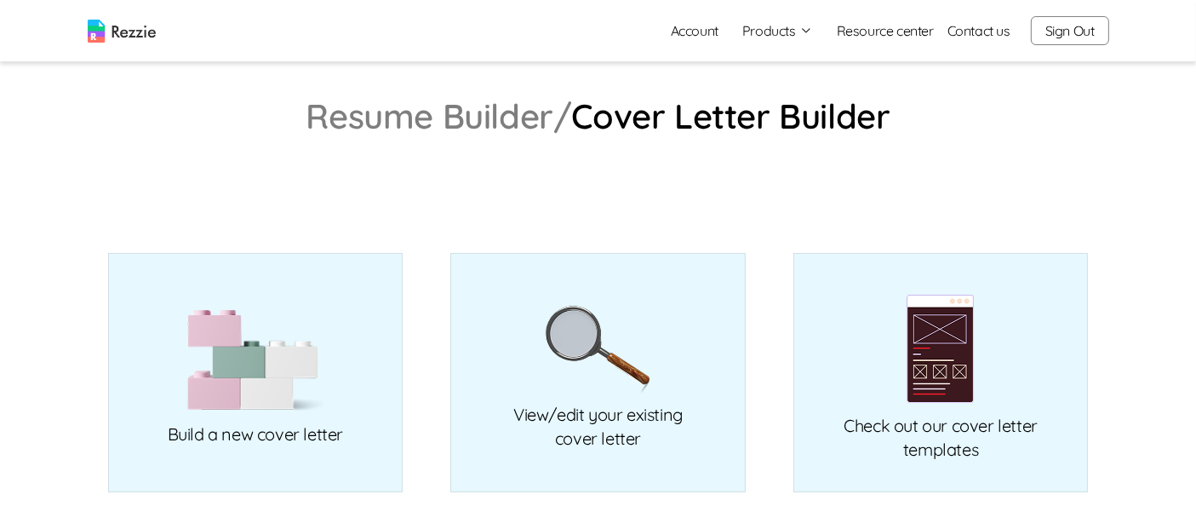 This screenshot has width=1196, height=529. Describe the element at coordinates (731, 116) in the screenshot. I see `a: Cover Letter Builder` at that location.